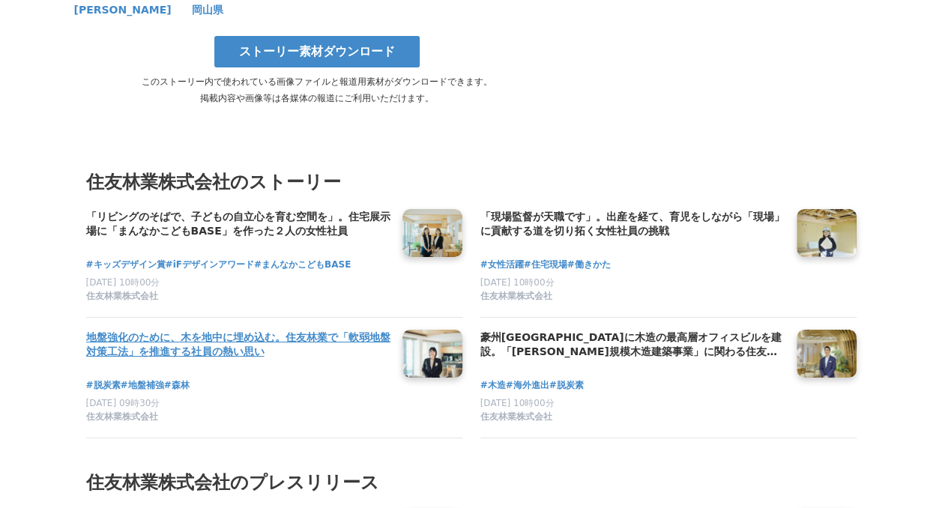  Describe the element at coordinates (126, 264) in the screenshot. I see `a: #キッズデザイン賞` at that location.